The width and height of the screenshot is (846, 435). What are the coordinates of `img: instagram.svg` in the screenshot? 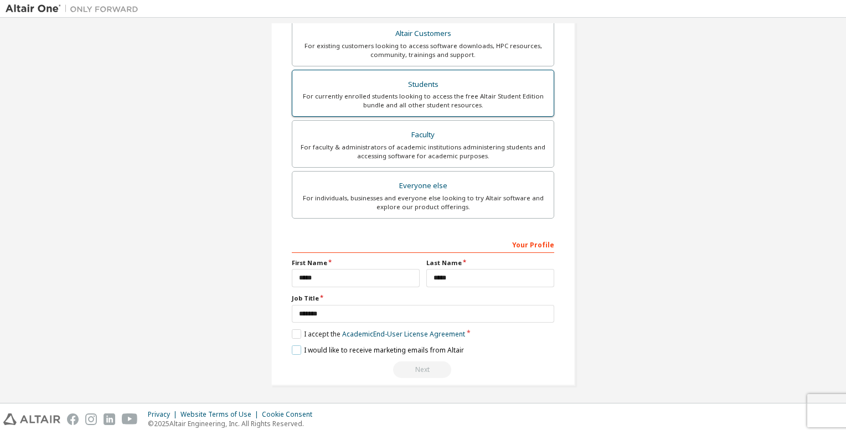 It's located at (91, 419).